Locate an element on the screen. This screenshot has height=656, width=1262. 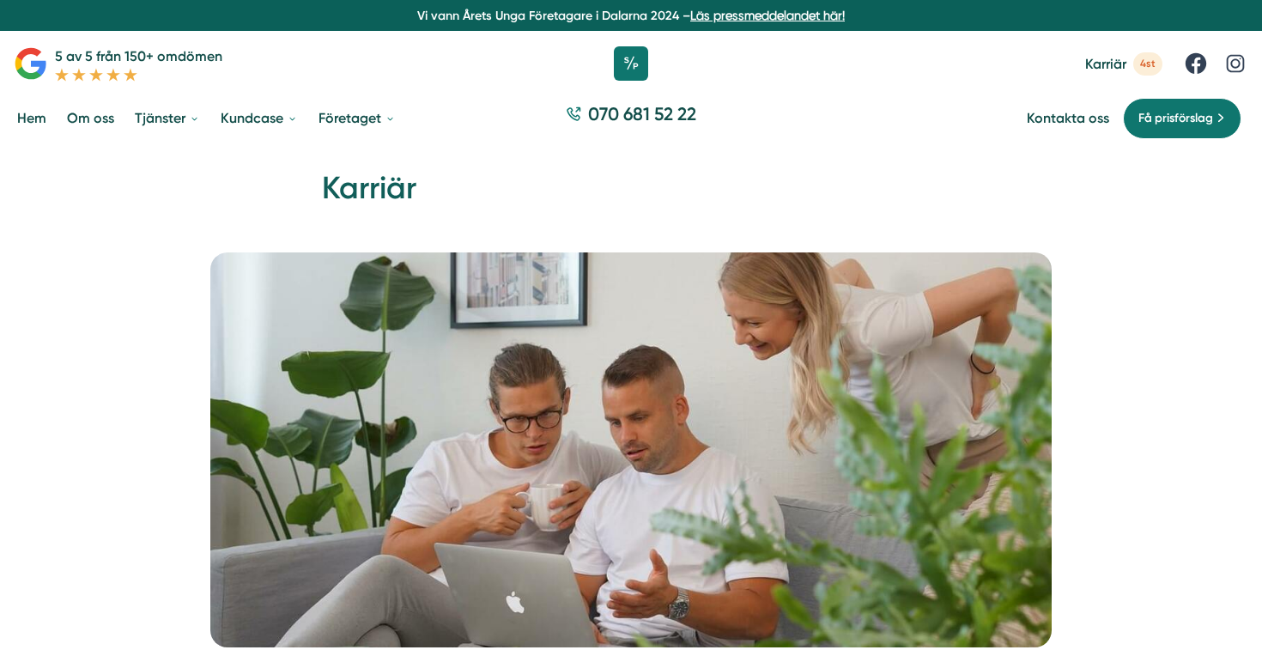
p: Vi vann Årets Unga Företagare i Dalarna 2024 – is located at coordinates (631, 15).